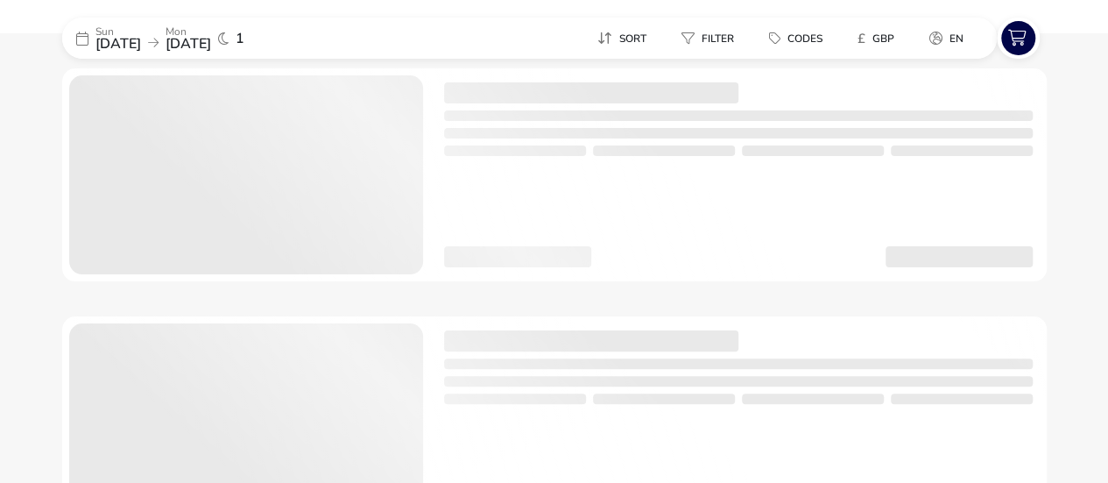 The width and height of the screenshot is (1108, 483). What do you see at coordinates (188, 32) in the screenshot?
I see `p: Mon` at bounding box center [188, 32].